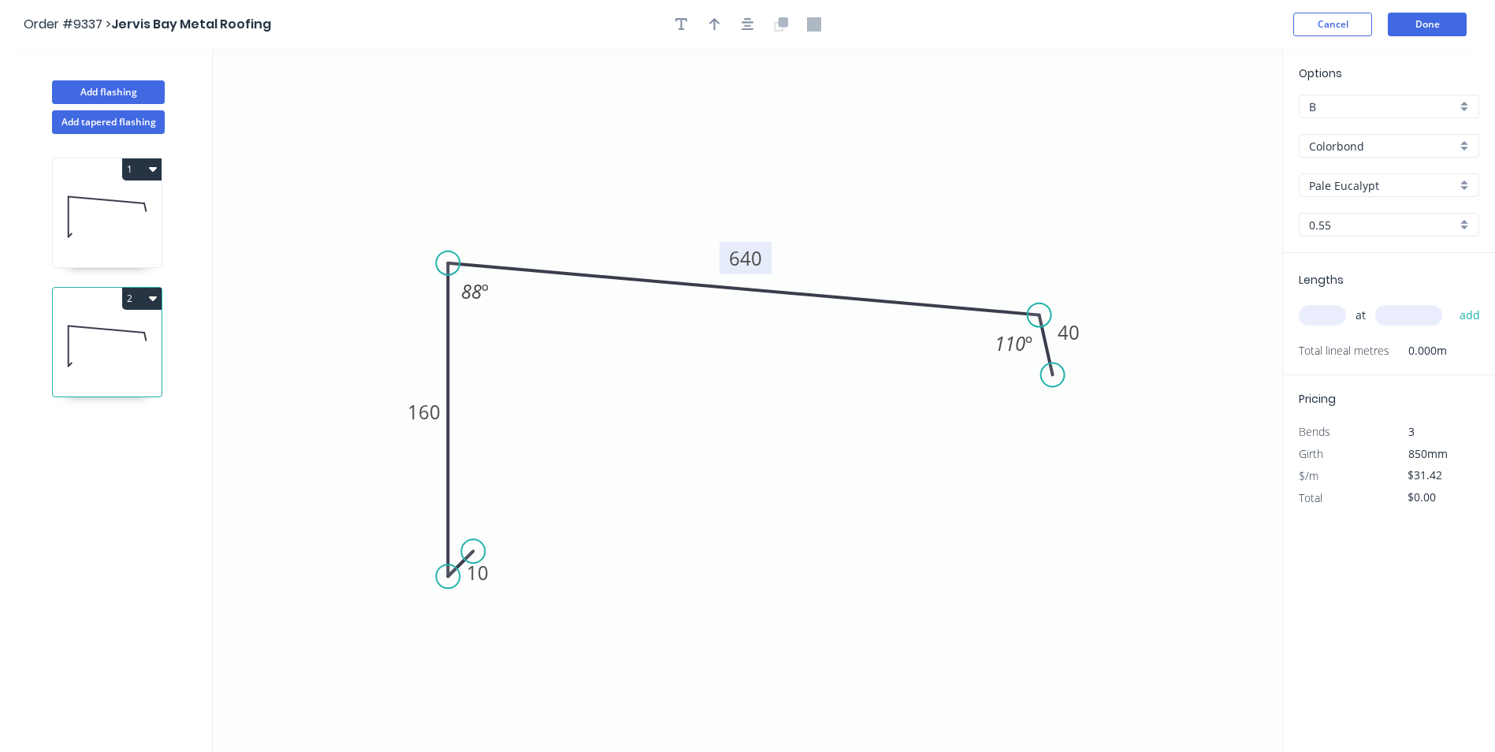 The image size is (1495, 752). I want to click on span: at, so click(1360, 315).